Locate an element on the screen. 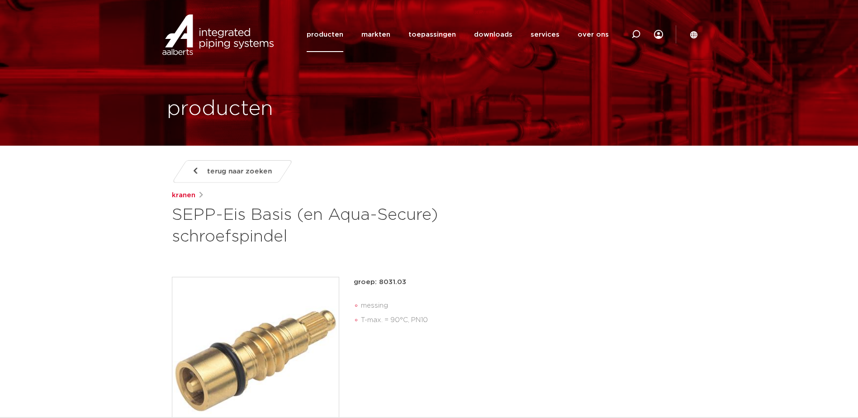 This screenshot has width=858, height=418. h1: producten is located at coordinates (220, 109).